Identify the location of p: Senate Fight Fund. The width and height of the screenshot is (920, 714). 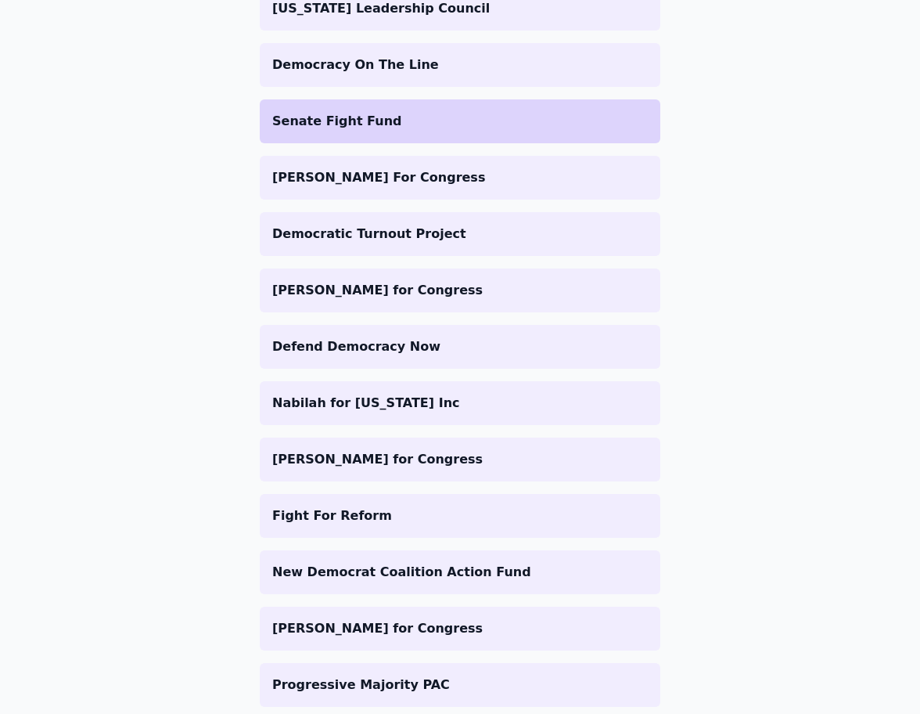
(460, 121).